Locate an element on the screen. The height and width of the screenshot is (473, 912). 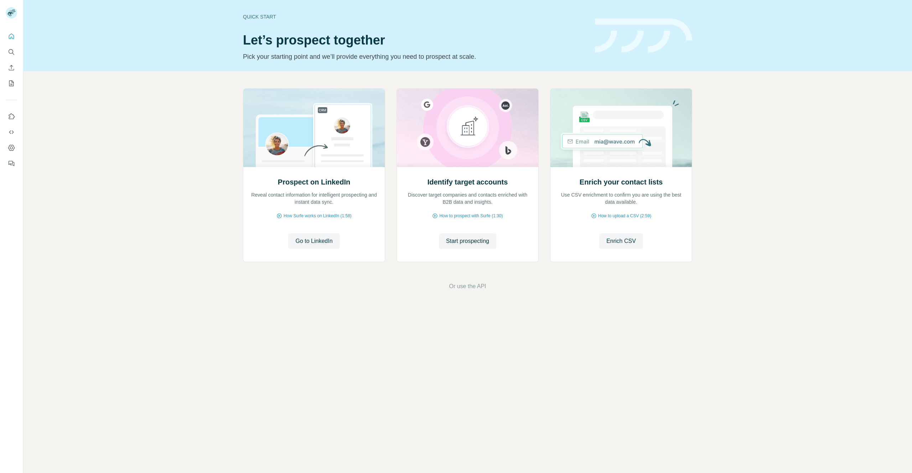
span: How to upload a CSV (2:59) is located at coordinates (625, 216).